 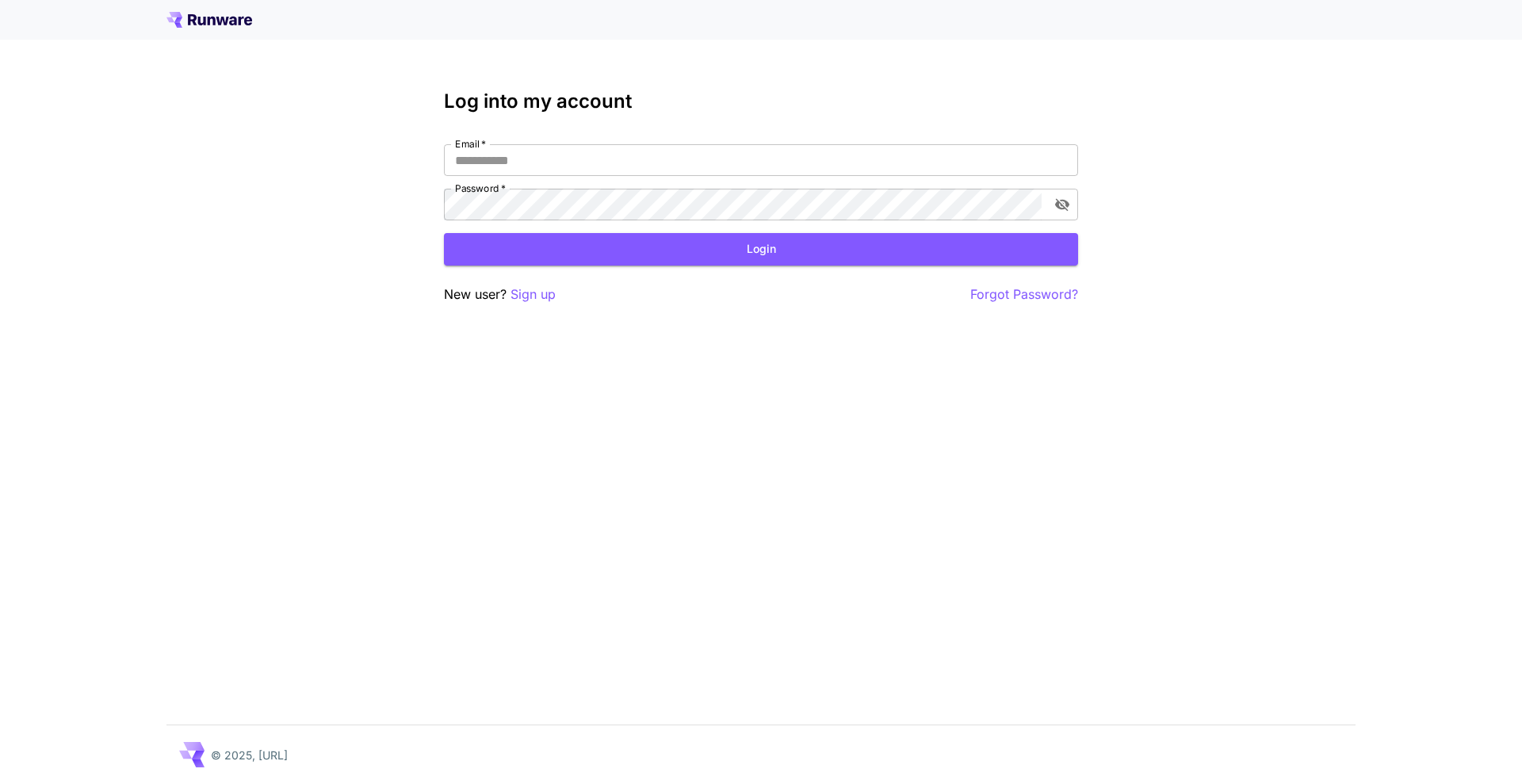 I want to click on label: Email, so click(x=470, y=144).